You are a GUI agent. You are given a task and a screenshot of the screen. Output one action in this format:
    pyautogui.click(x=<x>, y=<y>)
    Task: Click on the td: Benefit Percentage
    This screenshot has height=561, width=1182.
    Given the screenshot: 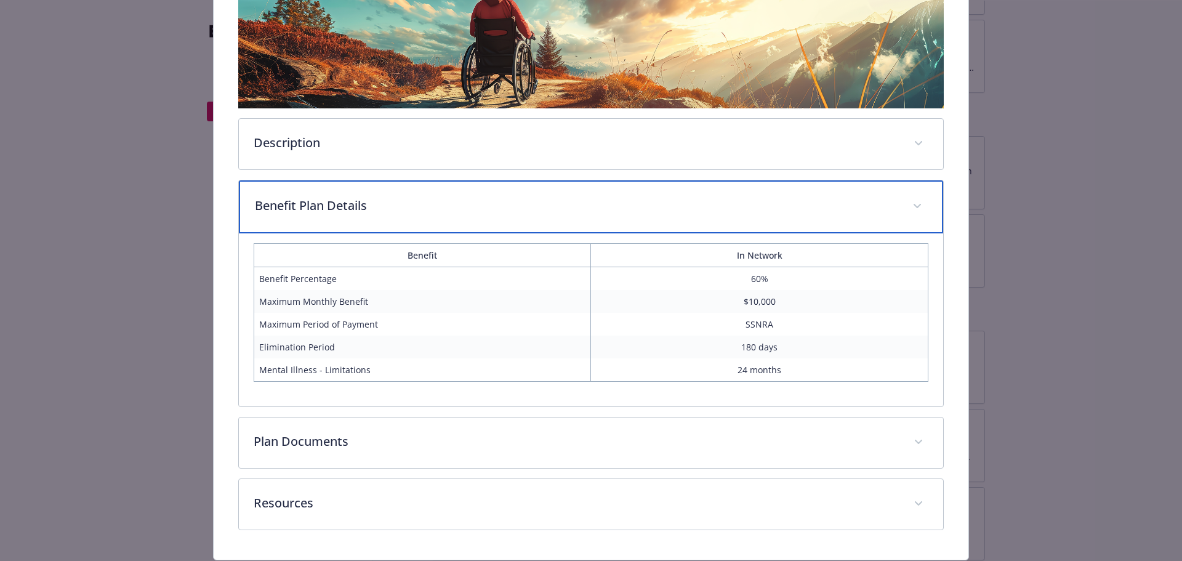 What is the action you would take?
    pyautogui.click(x=422, y=278)
    